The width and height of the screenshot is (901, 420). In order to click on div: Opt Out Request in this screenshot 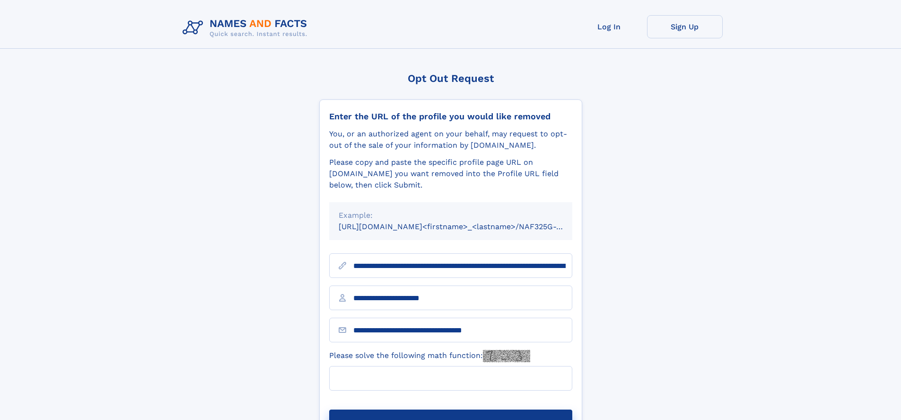, I will do `click(451, 78)`.